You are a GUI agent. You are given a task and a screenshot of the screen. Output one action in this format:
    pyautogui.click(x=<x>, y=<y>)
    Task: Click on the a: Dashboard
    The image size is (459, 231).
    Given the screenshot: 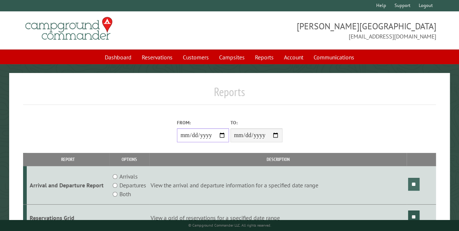 What is the action you would take?
    pyautogui.click(x=118, y=57)
    